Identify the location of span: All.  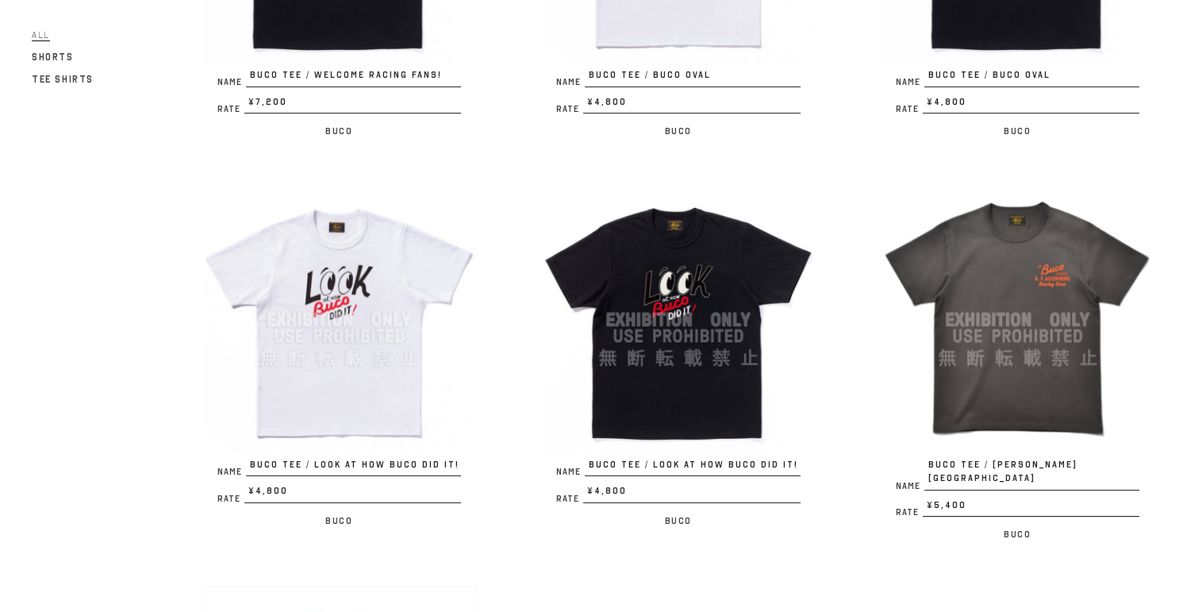
(40, 35).